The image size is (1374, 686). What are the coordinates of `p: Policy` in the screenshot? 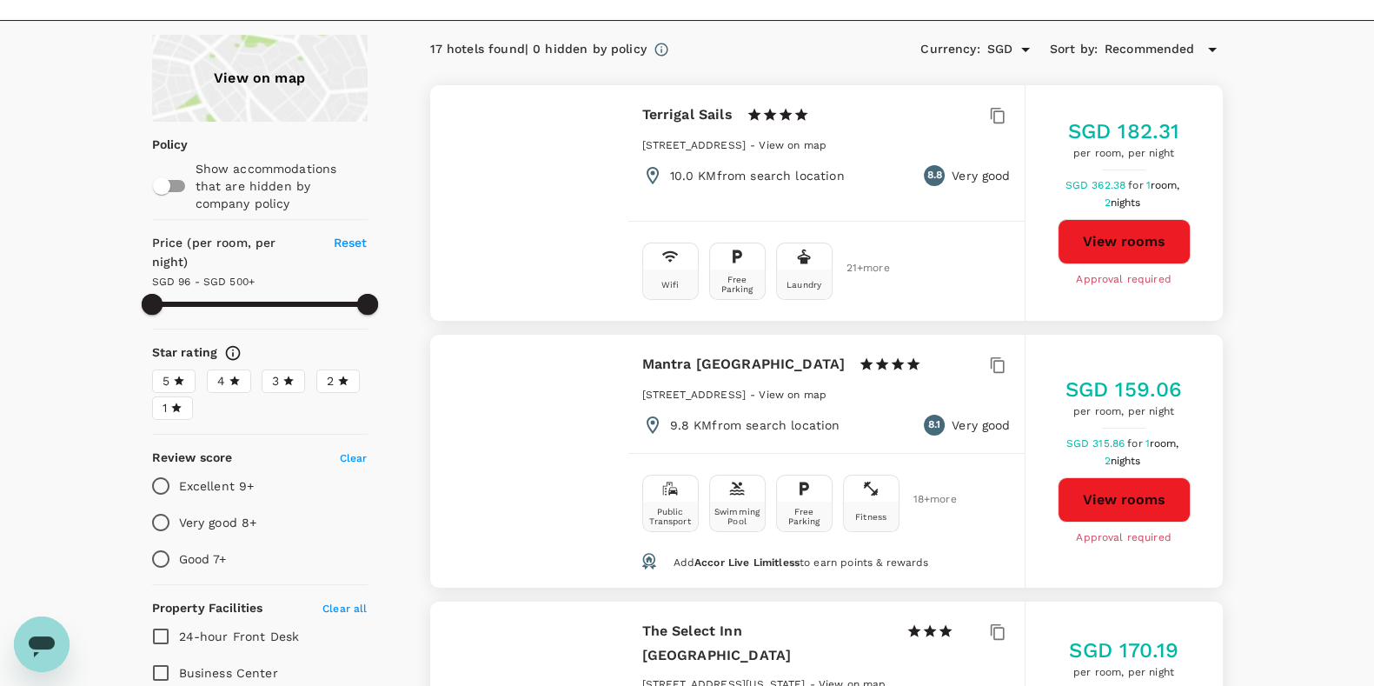 It's located at (157, 144).